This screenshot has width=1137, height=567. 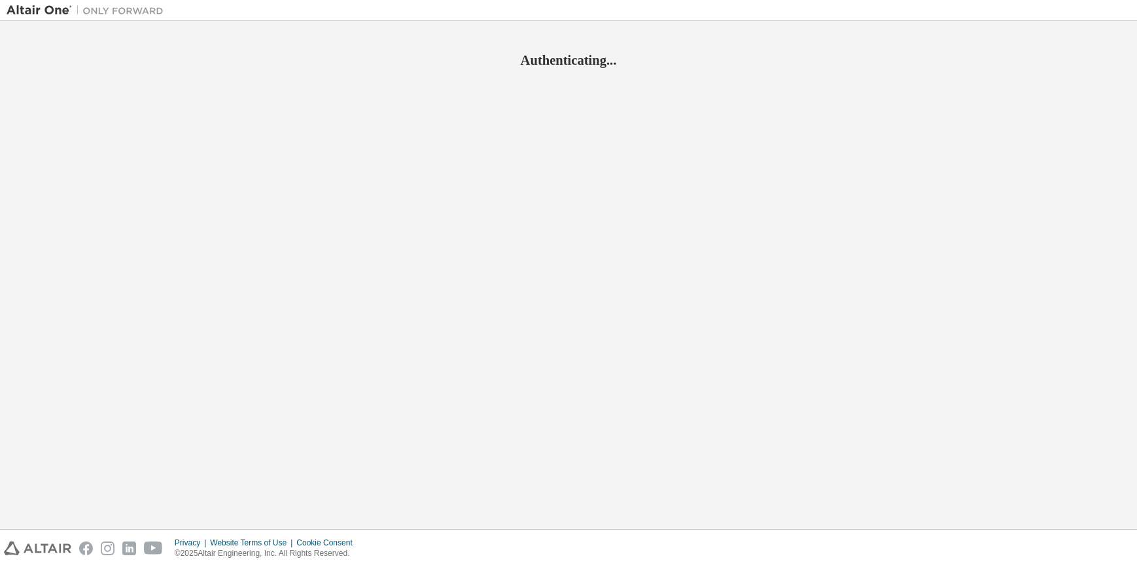 What do you see at coordinates (86, 548) in the screenshot?
I see `img: facebook.svg` at bounding box center [86, 548].